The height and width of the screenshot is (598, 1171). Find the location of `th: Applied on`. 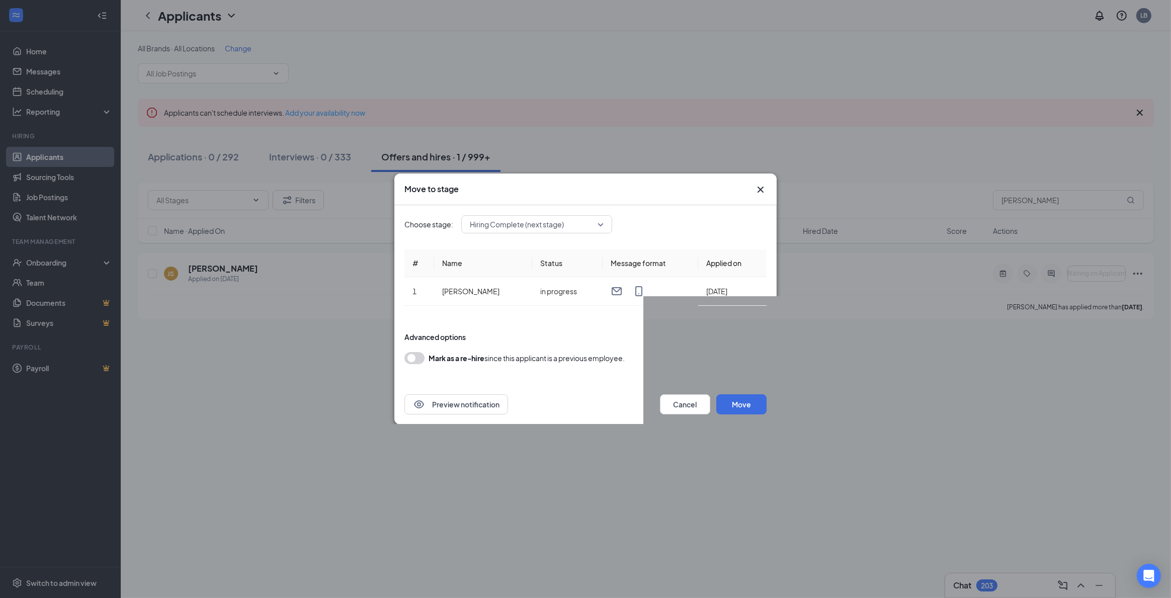

th: Applied on is located at coordinates (732, 263).